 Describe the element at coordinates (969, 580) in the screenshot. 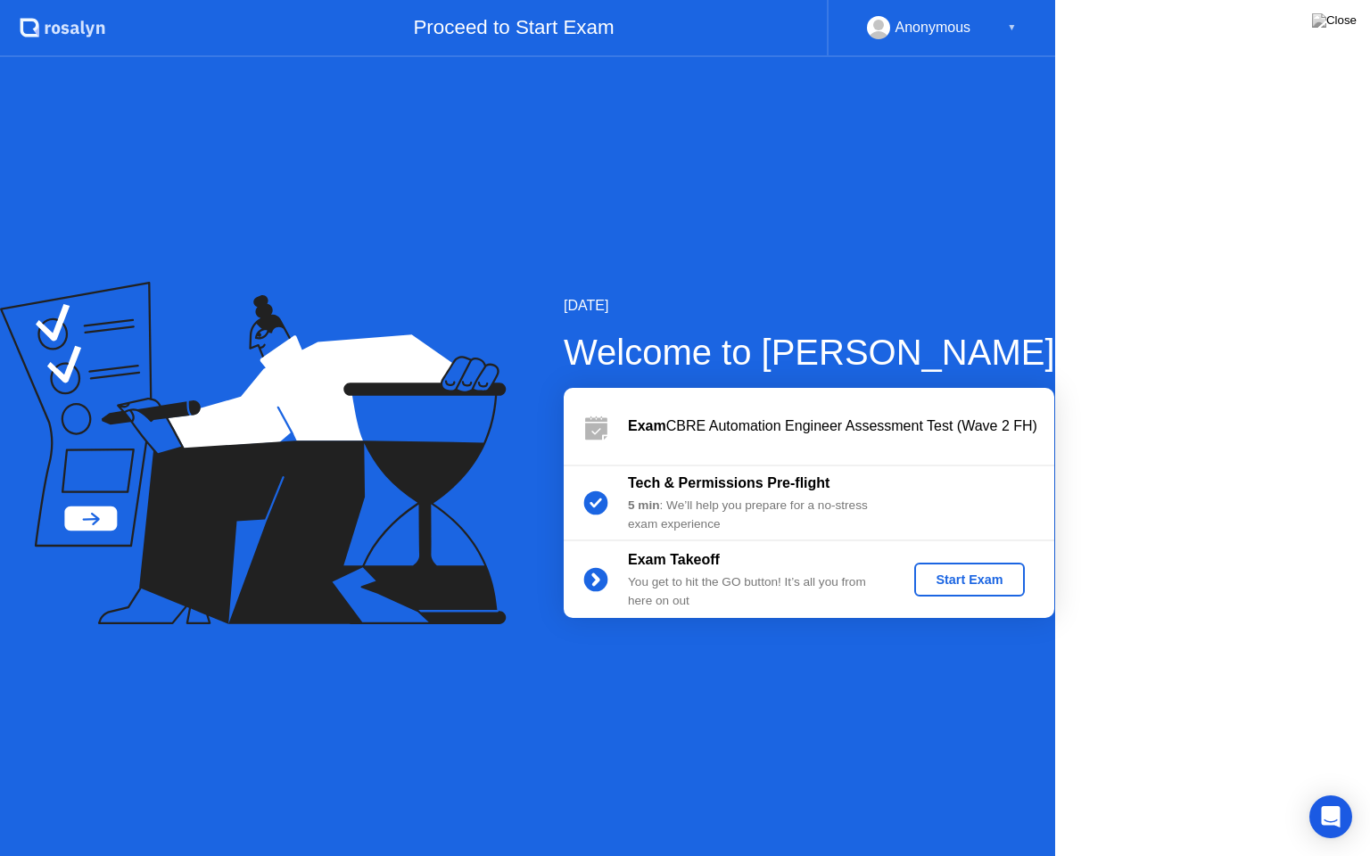

I see `div: Start Exam` at that location.